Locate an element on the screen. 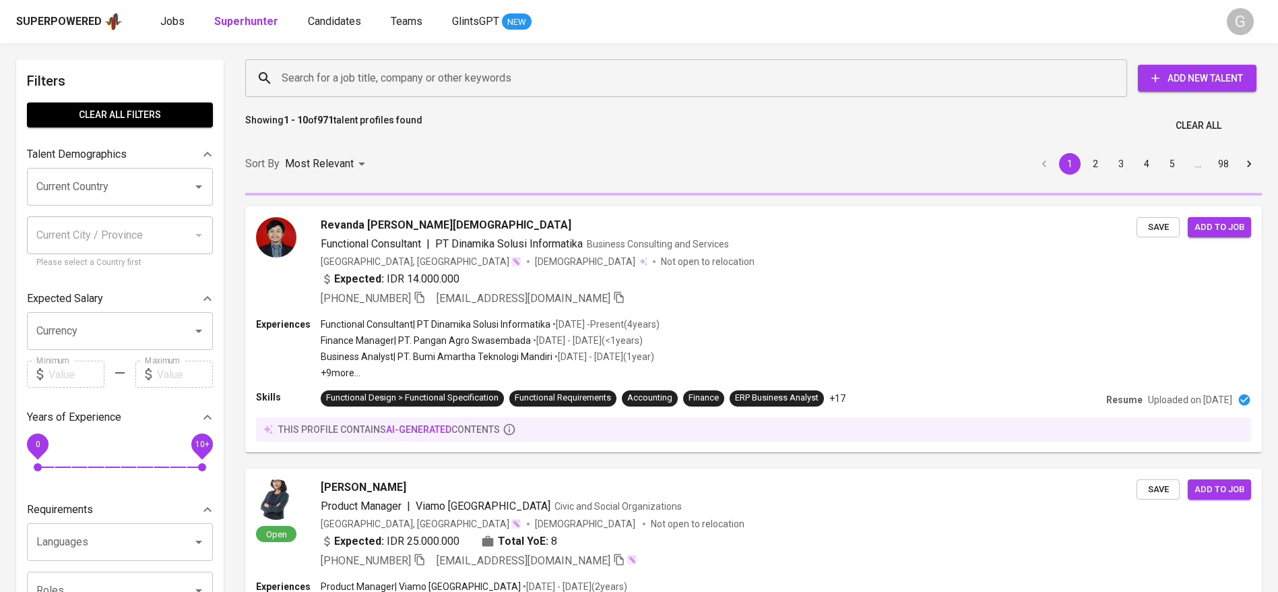 The width and height of the screenshot is (1278, 592). div: Functional Requirements is located at coordinates (563, 398).